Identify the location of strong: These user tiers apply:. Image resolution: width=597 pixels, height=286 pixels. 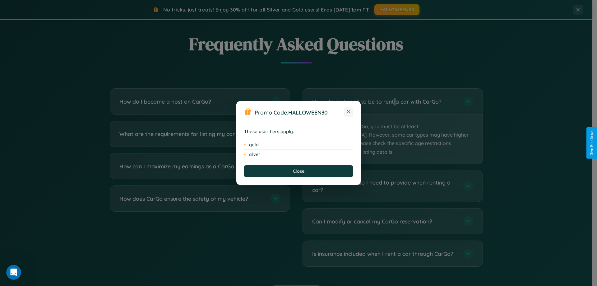
(269, 131).